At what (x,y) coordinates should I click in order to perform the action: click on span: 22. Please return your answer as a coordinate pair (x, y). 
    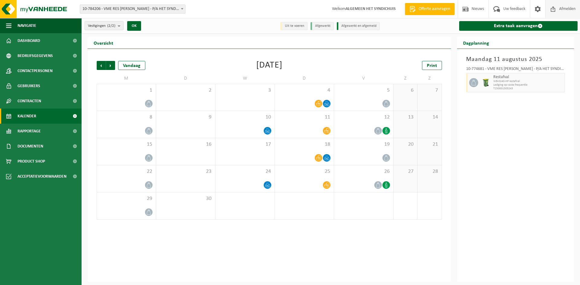
    Looking at the image, I should click on (126, 172).